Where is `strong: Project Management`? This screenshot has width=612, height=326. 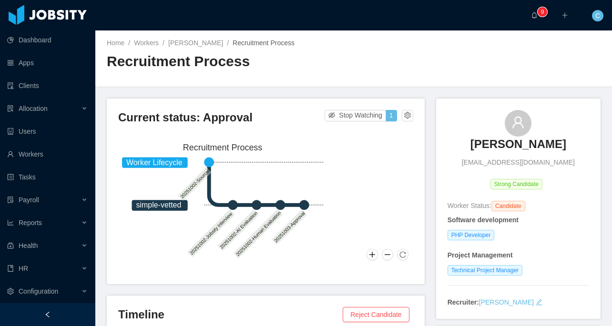 strong: Project Management is located at coordinates (480, 255).